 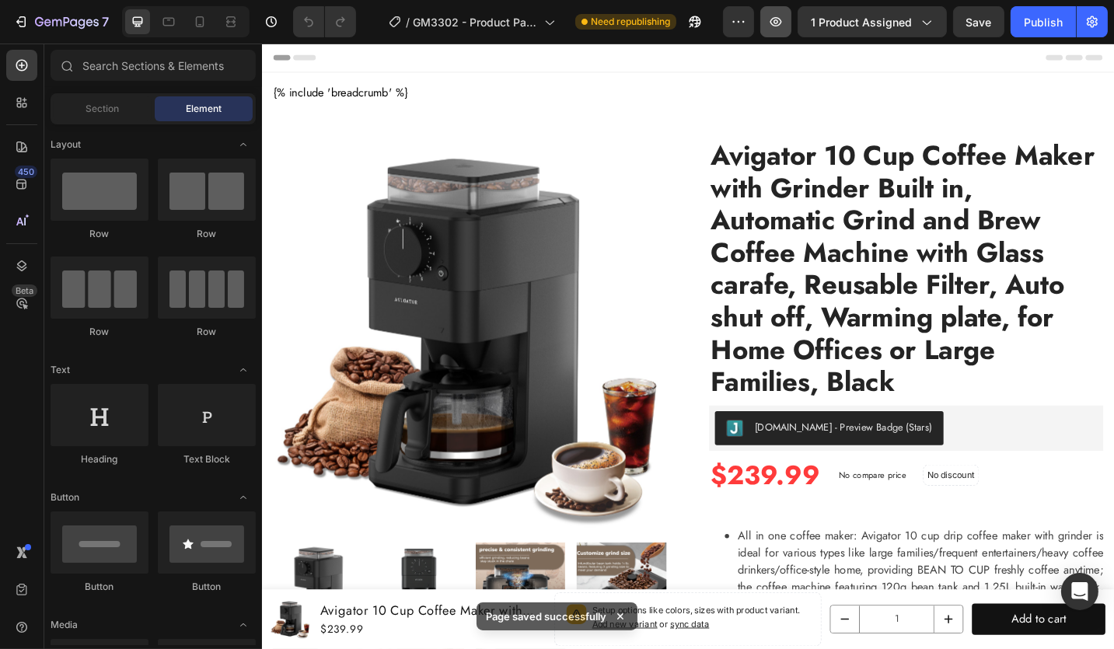 What do you see at coordinates (667, 472) in the screenshot?
I see `p: No compare price` at bounding box center [667, 472].